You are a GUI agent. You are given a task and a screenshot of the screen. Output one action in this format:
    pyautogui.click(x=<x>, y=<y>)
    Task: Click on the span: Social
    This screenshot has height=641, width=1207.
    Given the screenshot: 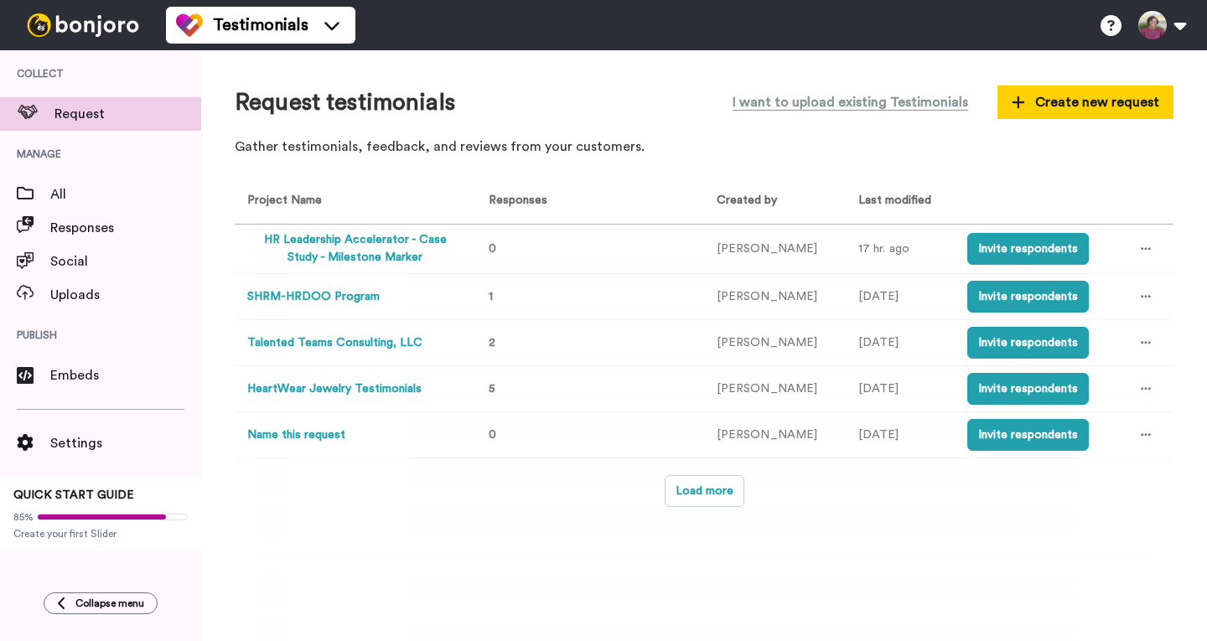 What is the action you would take?
    pyautogui.click(x=126, y=261)
    